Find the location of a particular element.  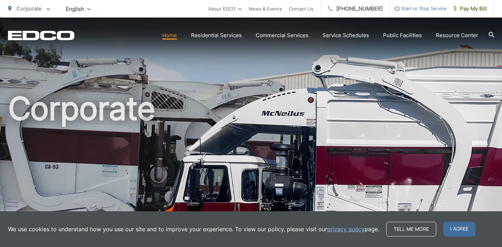

a: Public Facilities is located at coordinates (402, 35).